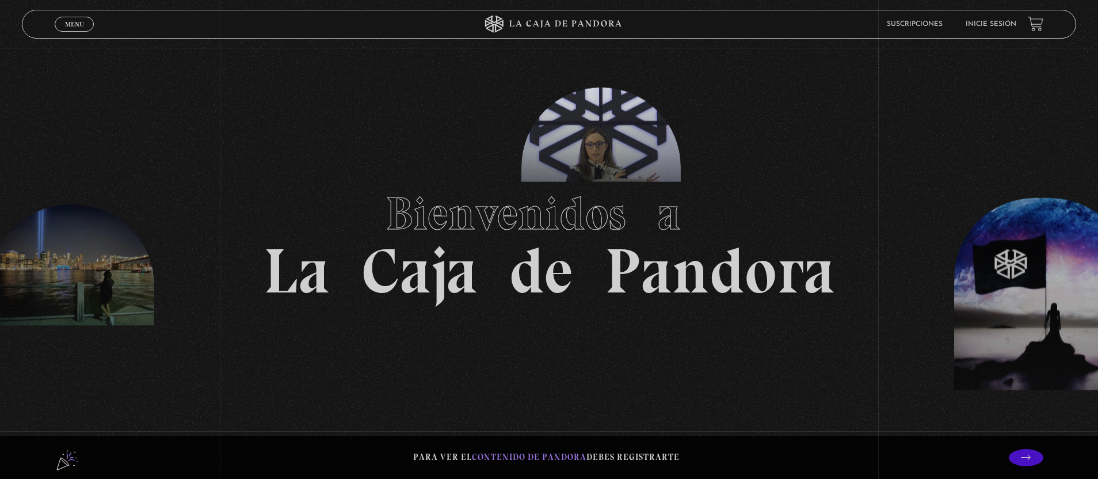  I want to click on a: Suscripciones, so click(915, 24).